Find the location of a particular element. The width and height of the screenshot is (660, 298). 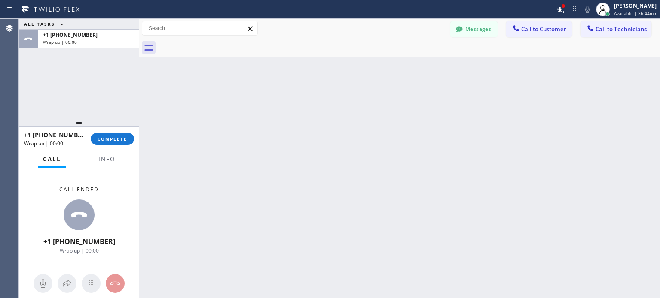

span: Call to Customer is located at coordinates (543, 29).